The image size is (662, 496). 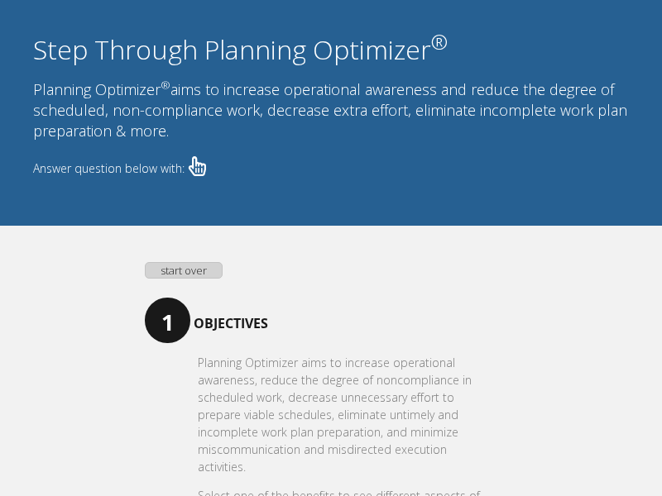 What do you see at coordinates (347, 414) in the screenshot?
I see `p: Planning Optimizer aims to increase operational awareness, reduce the degree of noncompliance in ...` at bounding box center [347, 414].